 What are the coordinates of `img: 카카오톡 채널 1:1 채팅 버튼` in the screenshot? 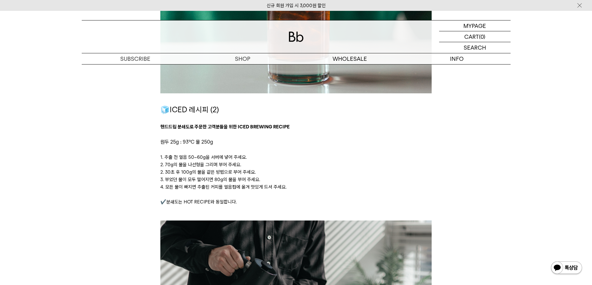 It's located at (566, 269).